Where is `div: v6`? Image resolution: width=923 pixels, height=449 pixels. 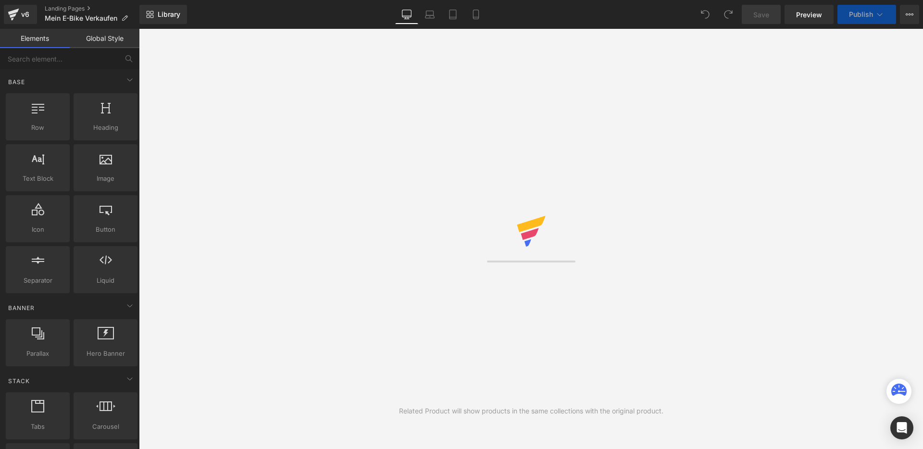 div: v6 is located at coordinates (25, 14).